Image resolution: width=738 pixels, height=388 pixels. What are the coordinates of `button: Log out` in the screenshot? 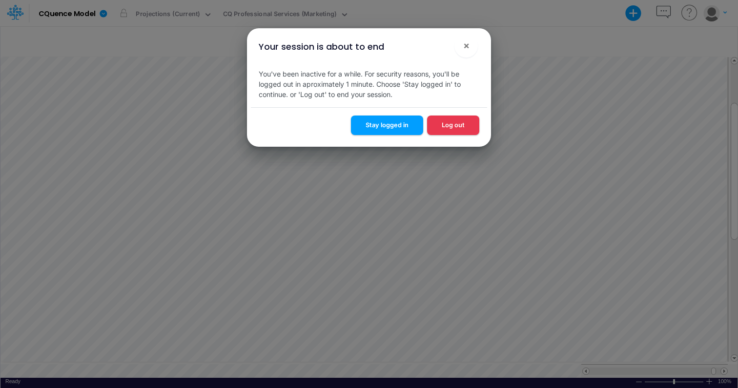 It's located at (453, 125).